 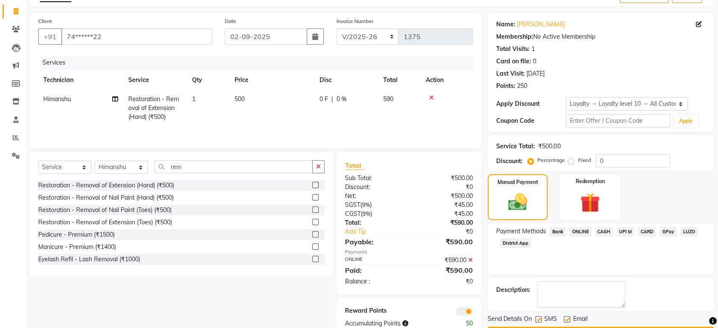 I want to click on span: Restoration - Removal of Extension (Hand) (₹500), so click(x=153, y=108).